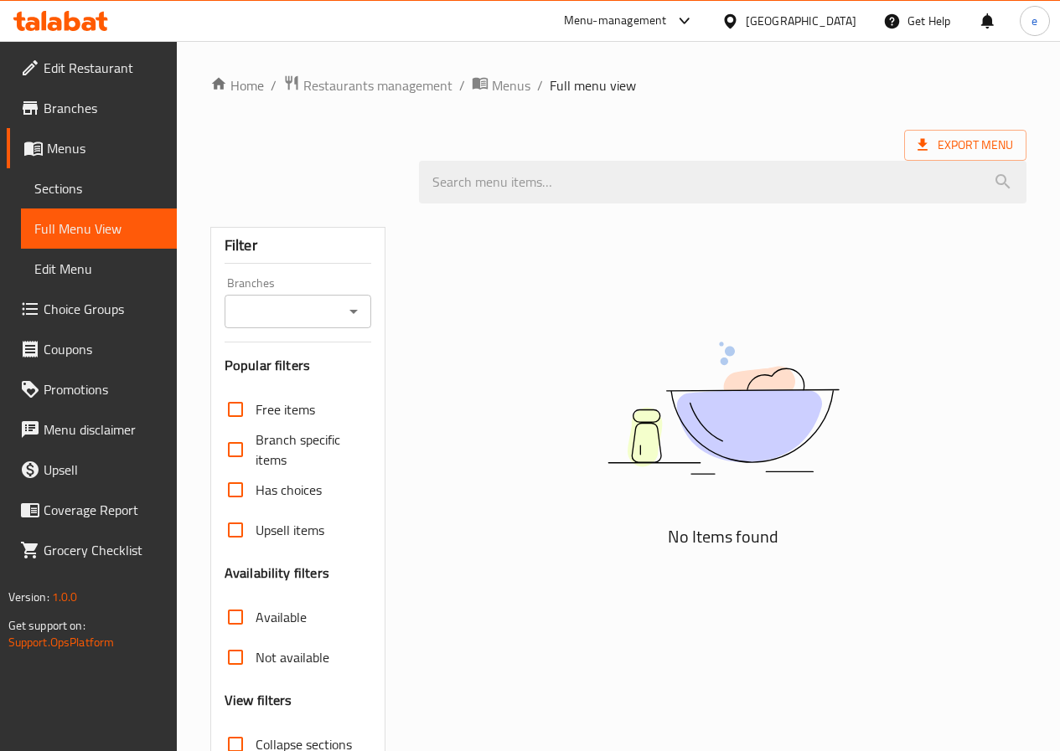 Image resolution: width=1060 pixels, height=751 pixels. Describe the element at coordinates (276, 573) in the screenshot. I see `h3: Availability filters` at that location.